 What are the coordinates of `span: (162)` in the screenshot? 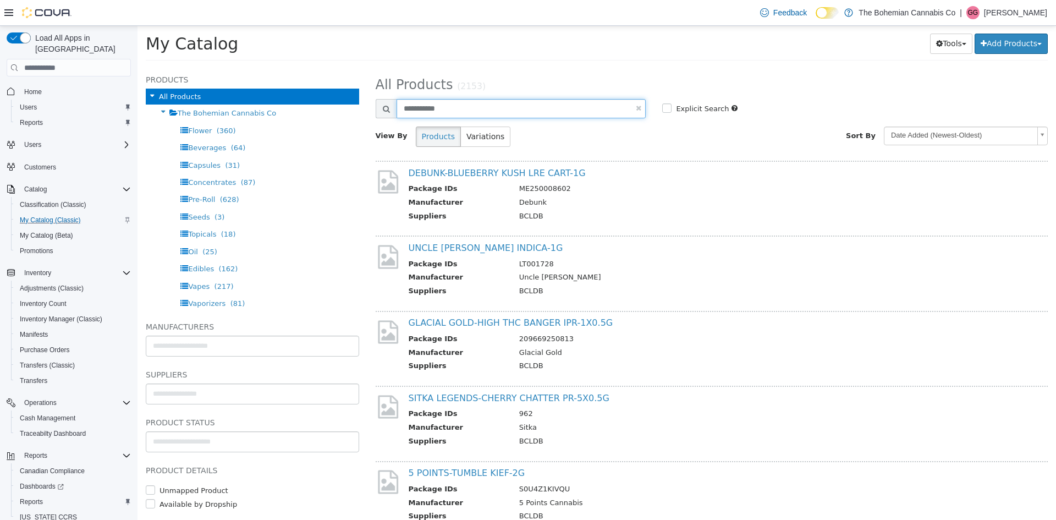 It's located at (90, 242).